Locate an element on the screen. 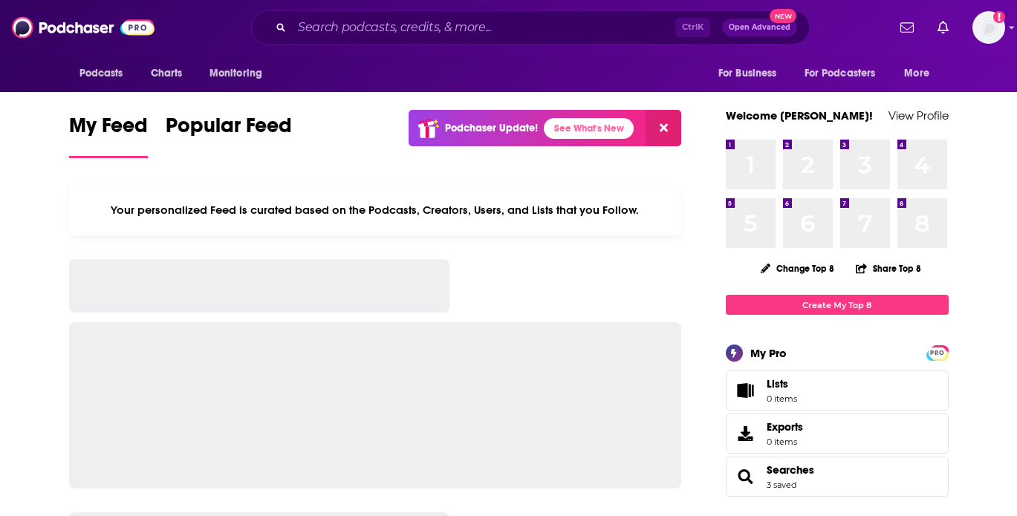 Image resolution: width=1017 pixels, height=516 pixels. a: Charts is located at coordinates (166, 74).